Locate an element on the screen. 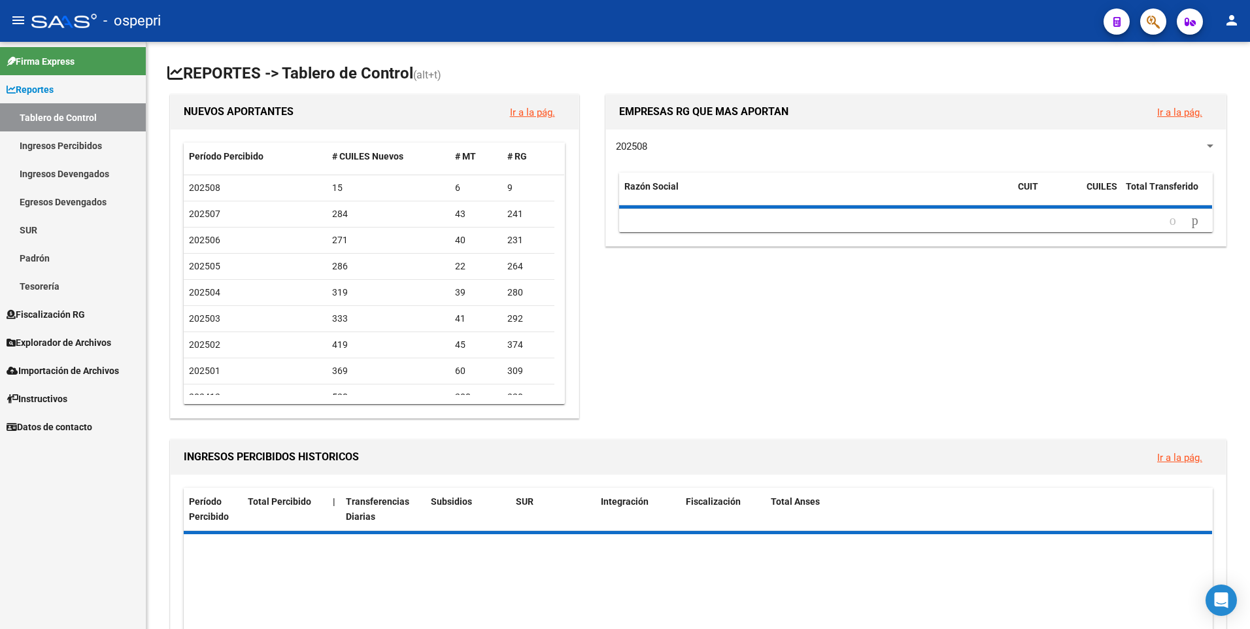  span: Integración is located at coordinates (624, 501).